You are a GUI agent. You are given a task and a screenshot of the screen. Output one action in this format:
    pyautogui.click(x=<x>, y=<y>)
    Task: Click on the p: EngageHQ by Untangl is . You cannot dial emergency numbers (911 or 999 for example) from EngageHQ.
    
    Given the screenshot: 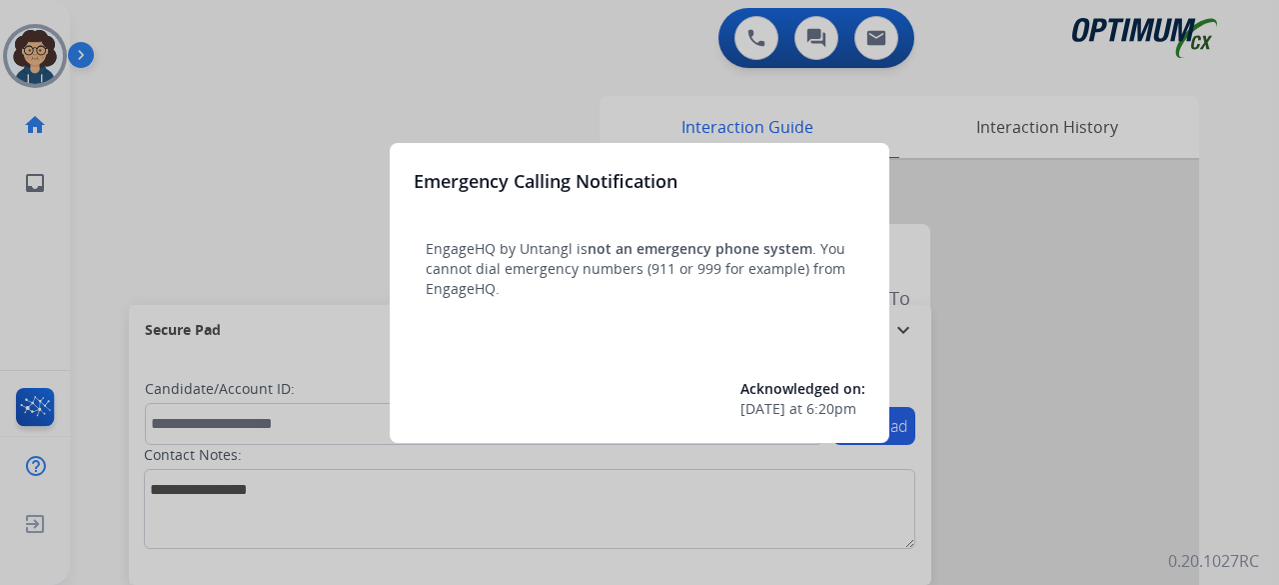 What is the action you would take?
    pyautogui.click(x=640, y=269)
    